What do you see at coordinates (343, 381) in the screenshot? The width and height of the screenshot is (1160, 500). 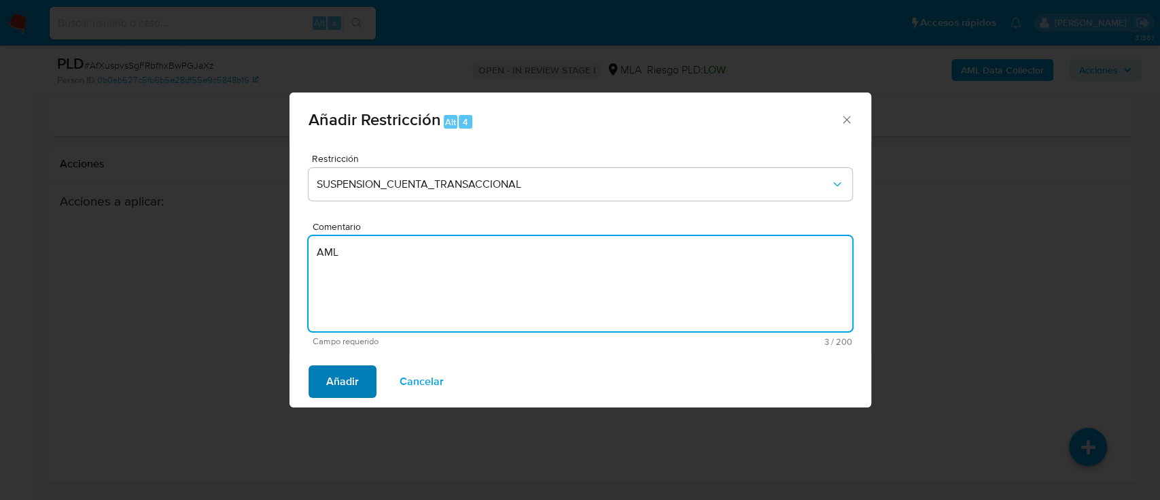 I see `span: Añadir` at bounding box center [343, 381].